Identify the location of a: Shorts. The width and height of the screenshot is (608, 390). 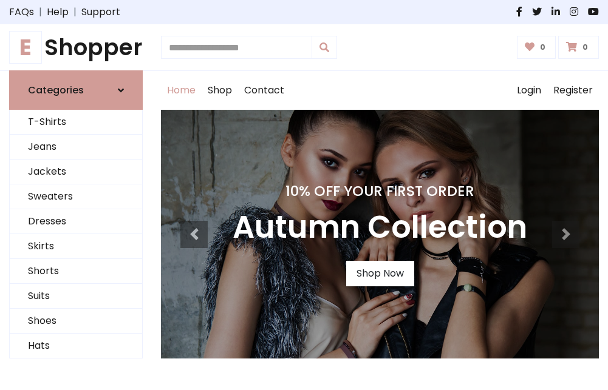
(76, 271).